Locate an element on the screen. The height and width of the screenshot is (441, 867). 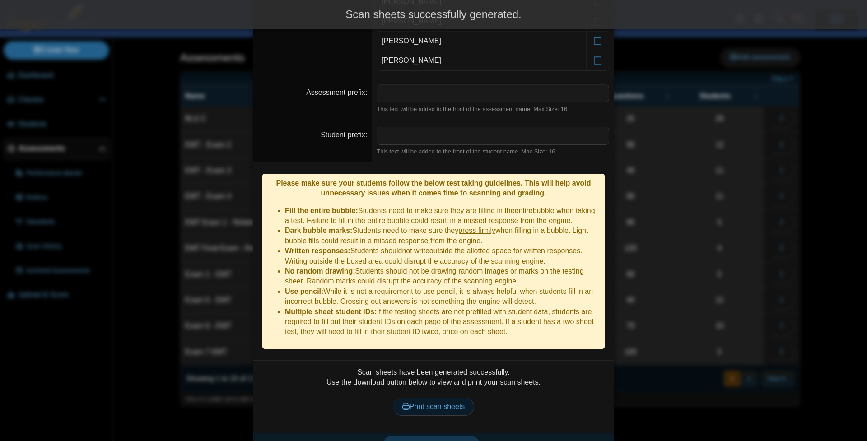
b: Please make sure your students follow the below test taking guidelines. This will help avoid unne... is located at coordinates (433, 188).